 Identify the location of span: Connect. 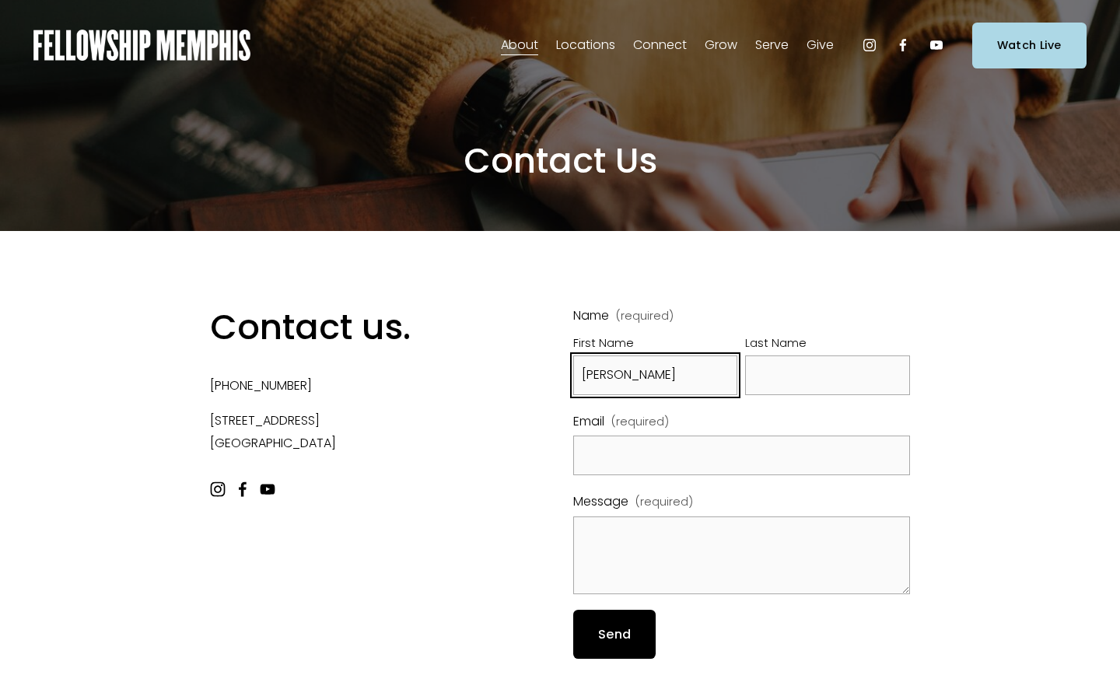
(659, 45).